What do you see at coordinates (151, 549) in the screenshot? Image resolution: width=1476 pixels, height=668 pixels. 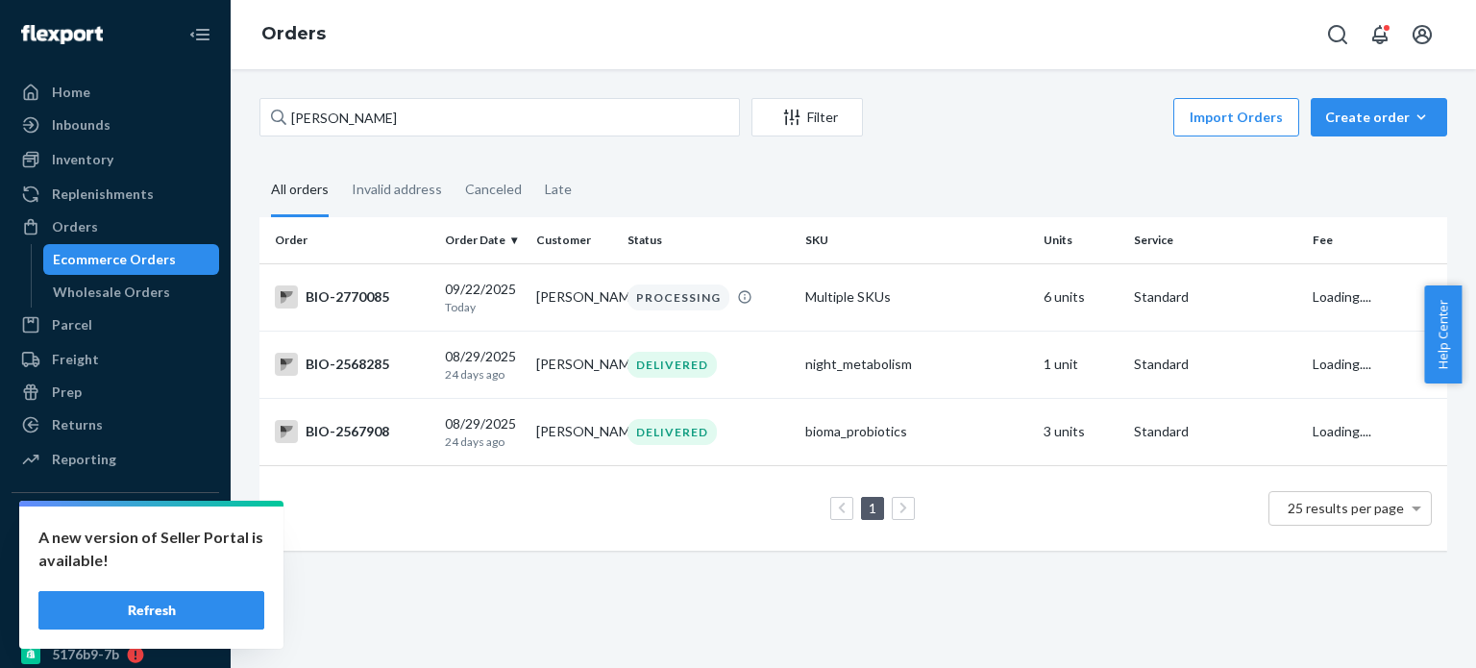 I see `p: A new version of Seller Portal is available!` at bounding box center [151, 549].